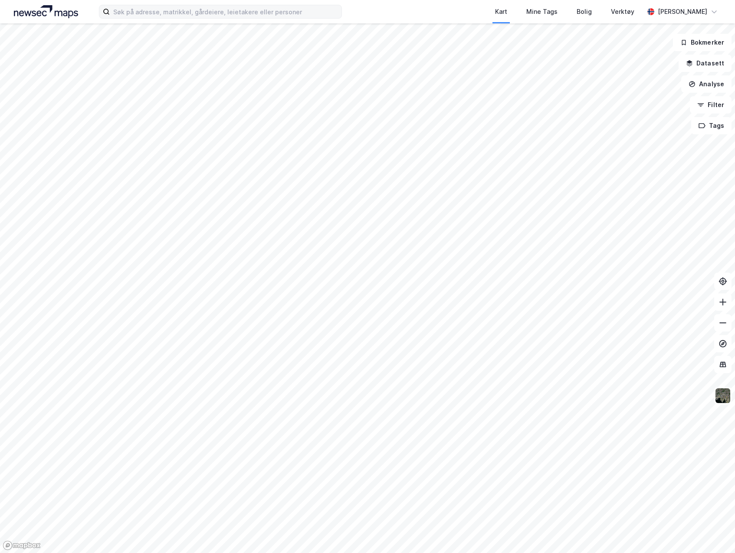 This screenshot has width=735, height=553. I want to click on button: Bokmerker, so click(702, 43).